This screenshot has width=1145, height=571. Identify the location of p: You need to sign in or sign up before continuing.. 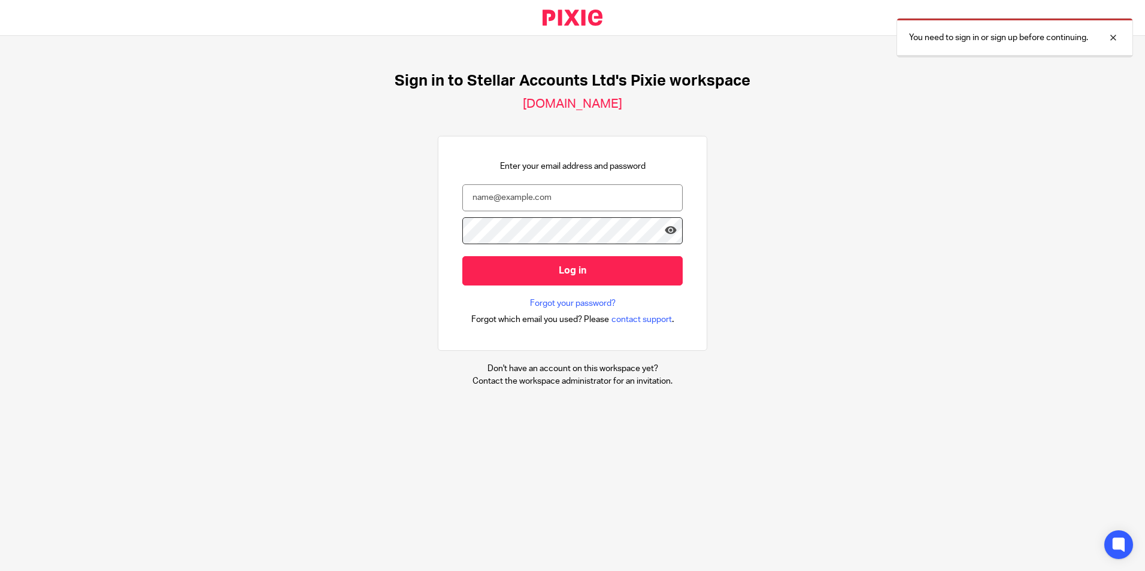
(998, 38).